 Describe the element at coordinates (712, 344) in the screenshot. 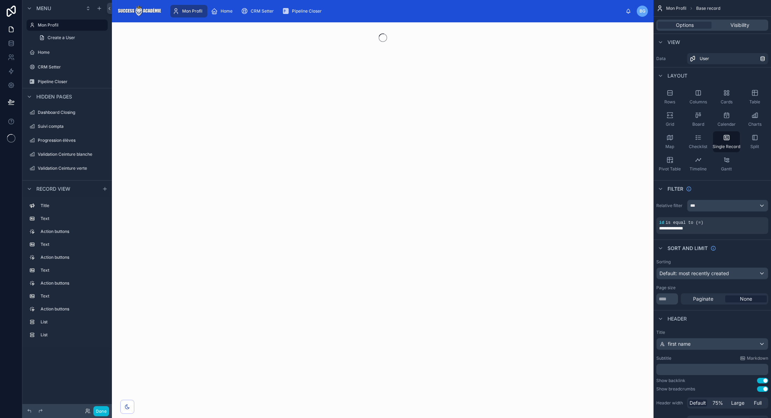

I see `button: first name` at that location.